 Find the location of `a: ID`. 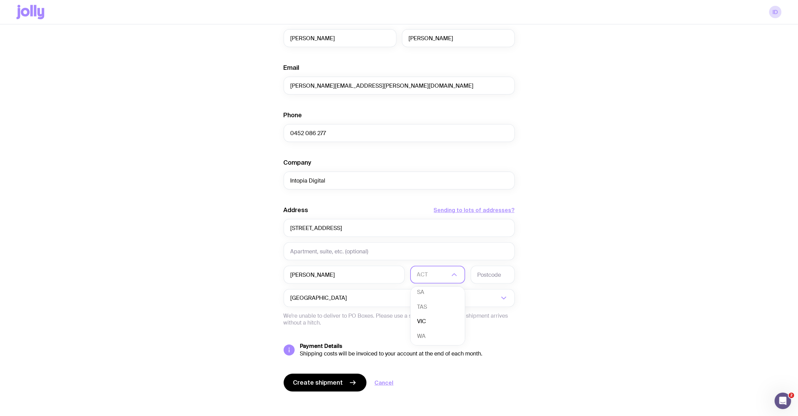

a: ID is located at coordinates (775, 12).